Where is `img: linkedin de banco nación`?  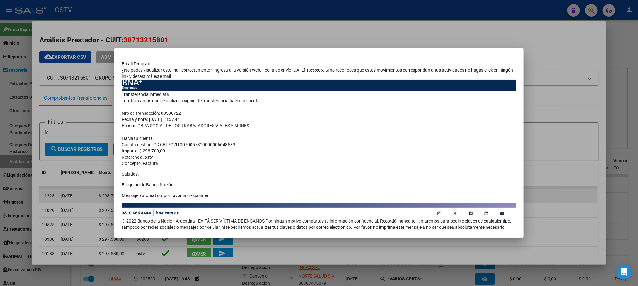 img: linkedin de banco nación is located at coordinates (486, 214).